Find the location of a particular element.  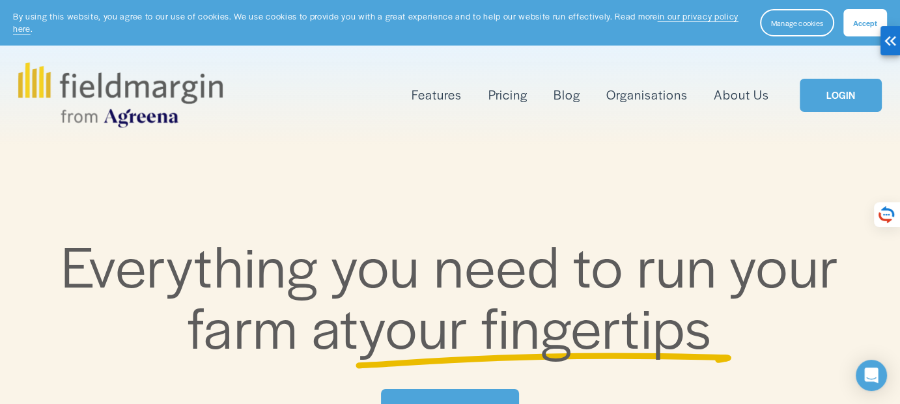

span: Features is located at coordinates (436, 95).